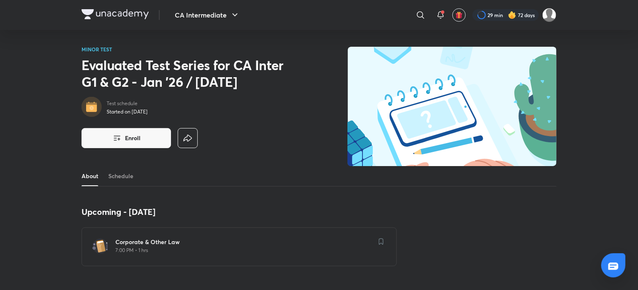 The width and height of the screenshot is (638, 290). Describe the element at coordinates (121, 176) in the screenshot. I see `a: Schedule` at that location.